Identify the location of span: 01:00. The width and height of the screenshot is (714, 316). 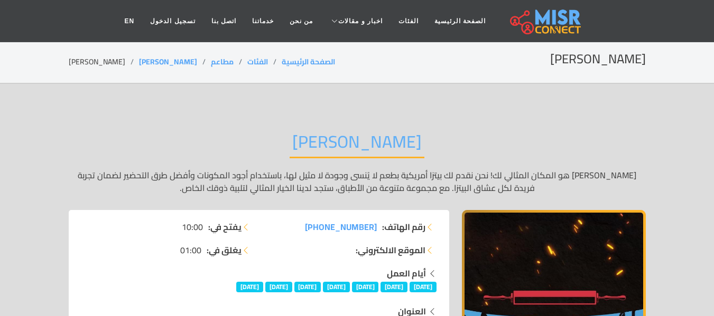
(191, 250).